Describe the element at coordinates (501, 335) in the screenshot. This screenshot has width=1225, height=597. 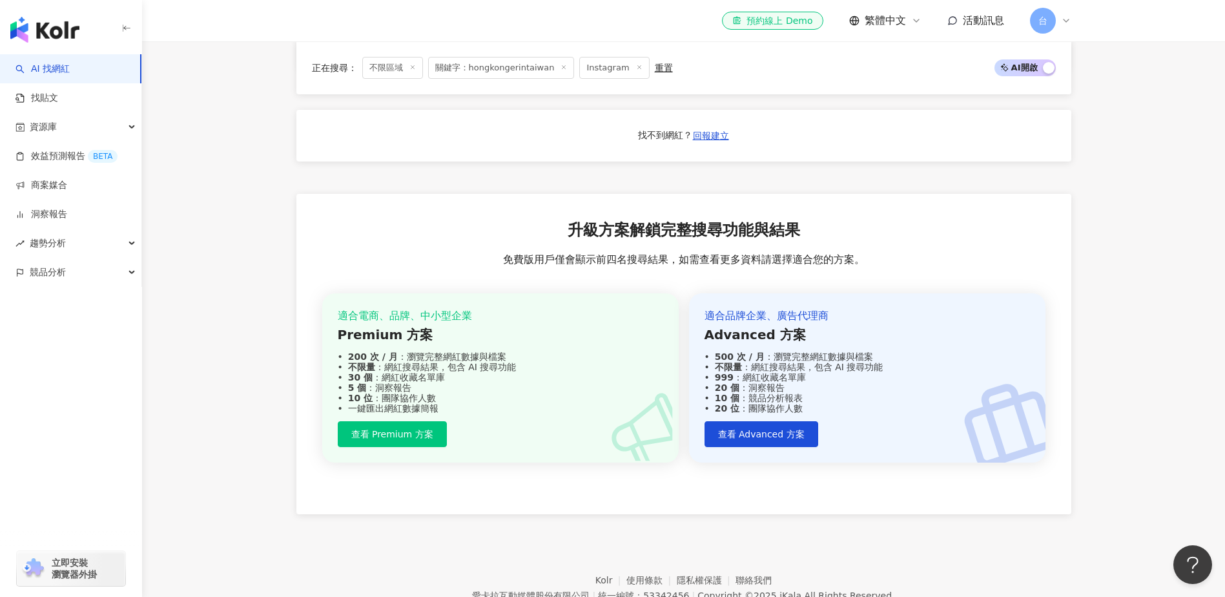
I see `div: Premium 方案` at that location.